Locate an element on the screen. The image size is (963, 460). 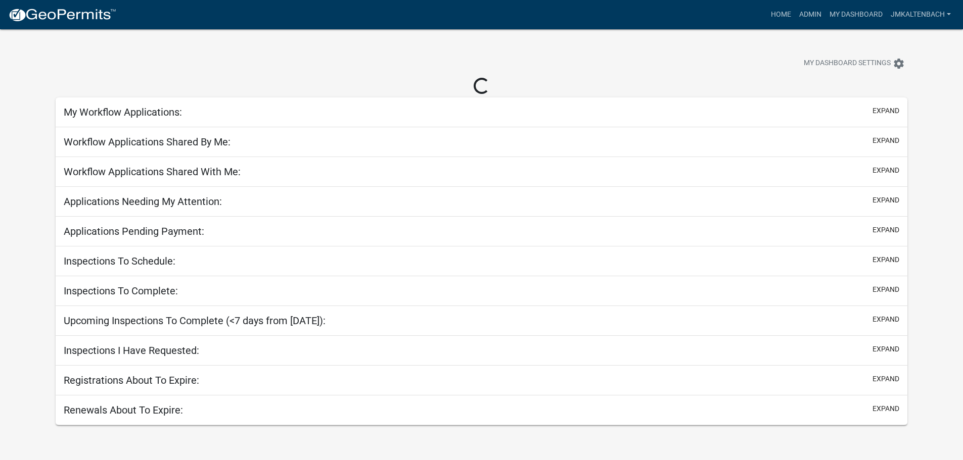
h5: Inspections I Have Requested: is located at coordinates (131, 351).